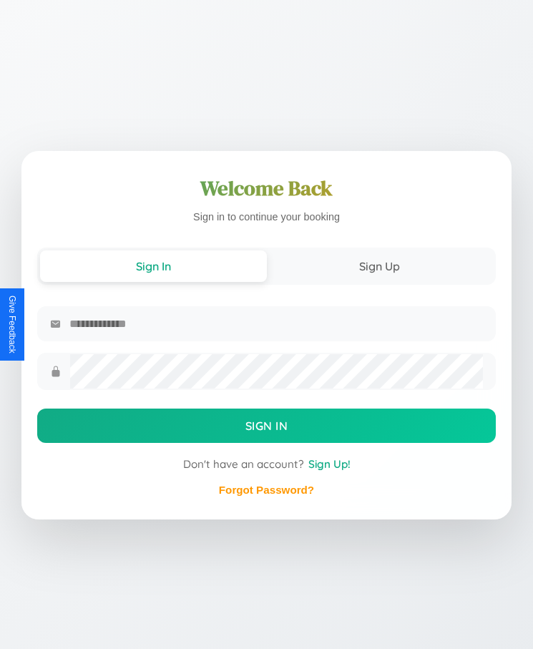 Image resolution: width=533 pixels, height=649 pixels. Describe the element at coordinates (267, 218) in the screenshot. I see `p: Sign in to continue your booking` at that location.